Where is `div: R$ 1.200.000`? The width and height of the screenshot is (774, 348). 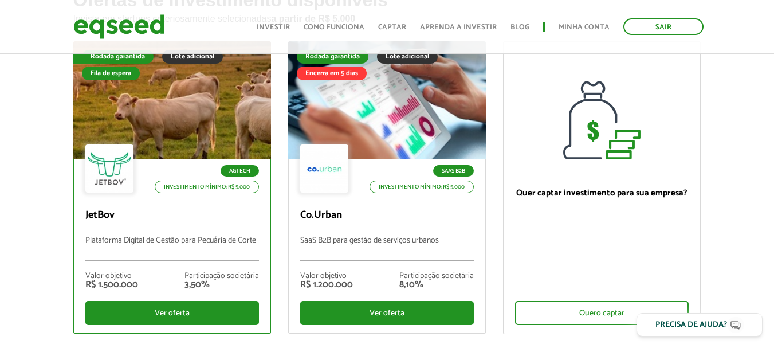
div: R$ 1.200.000 is located at coordinates (327, 285).